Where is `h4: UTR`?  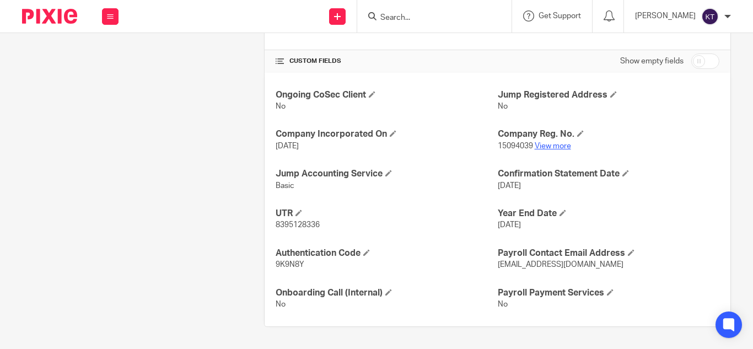 h4: UTR is located at coordinates (386, 213).